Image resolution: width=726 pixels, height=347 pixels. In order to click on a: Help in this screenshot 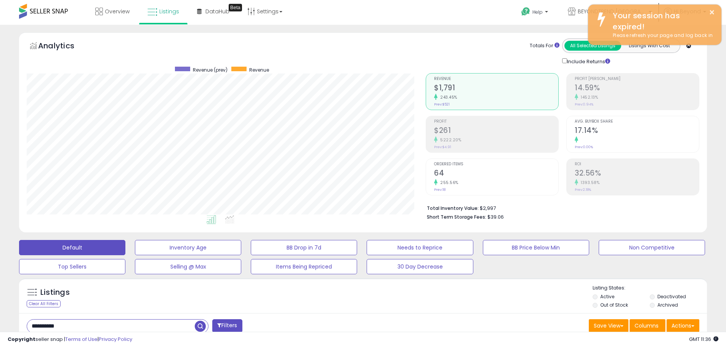, I will do `click(535, 13)`.